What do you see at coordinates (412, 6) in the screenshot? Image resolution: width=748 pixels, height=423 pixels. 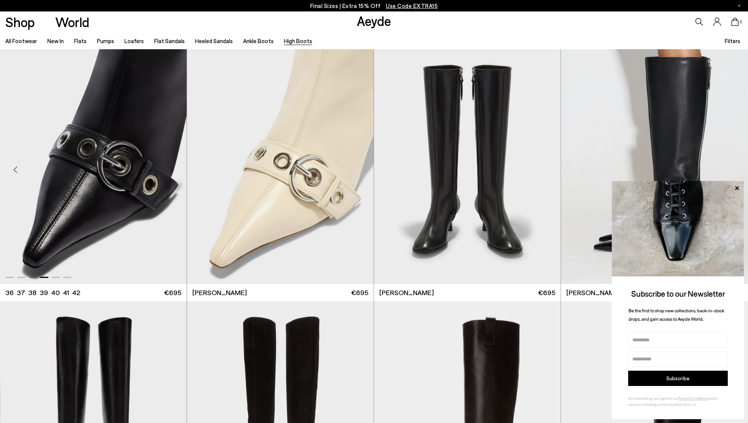 I see `span: Navigate to /collections/ss25-final-sizes` at bounding box center [412, 6].